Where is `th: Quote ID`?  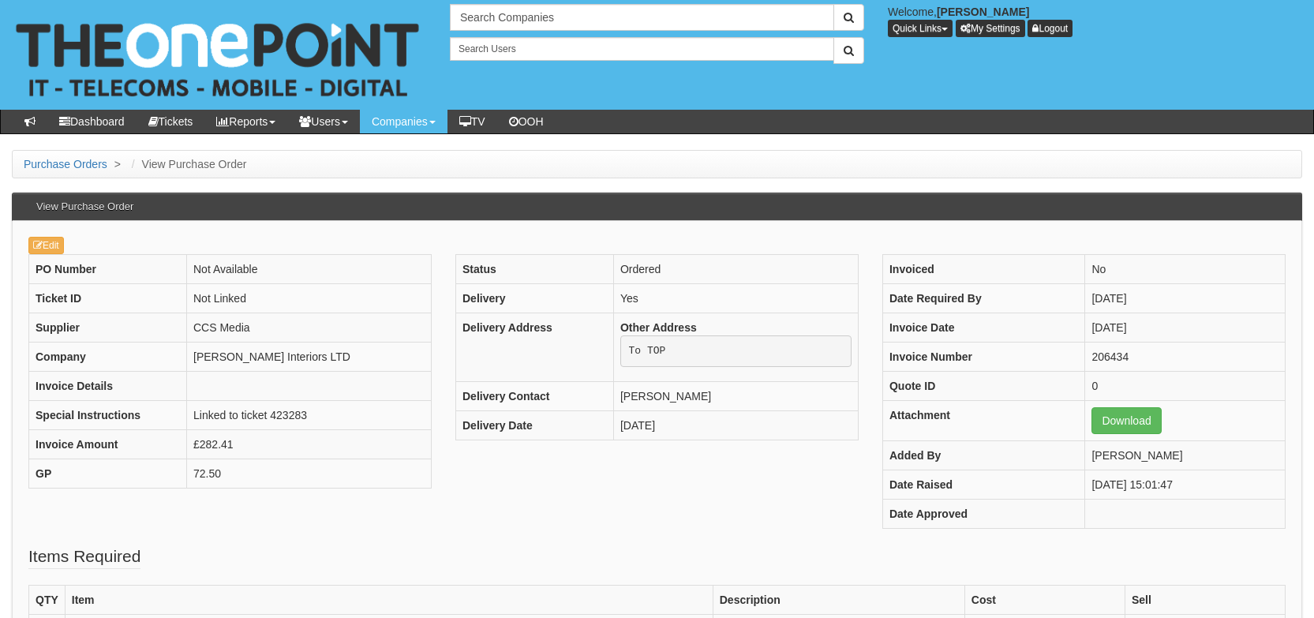 th: Quote ID is located at coordinates (983, 386).